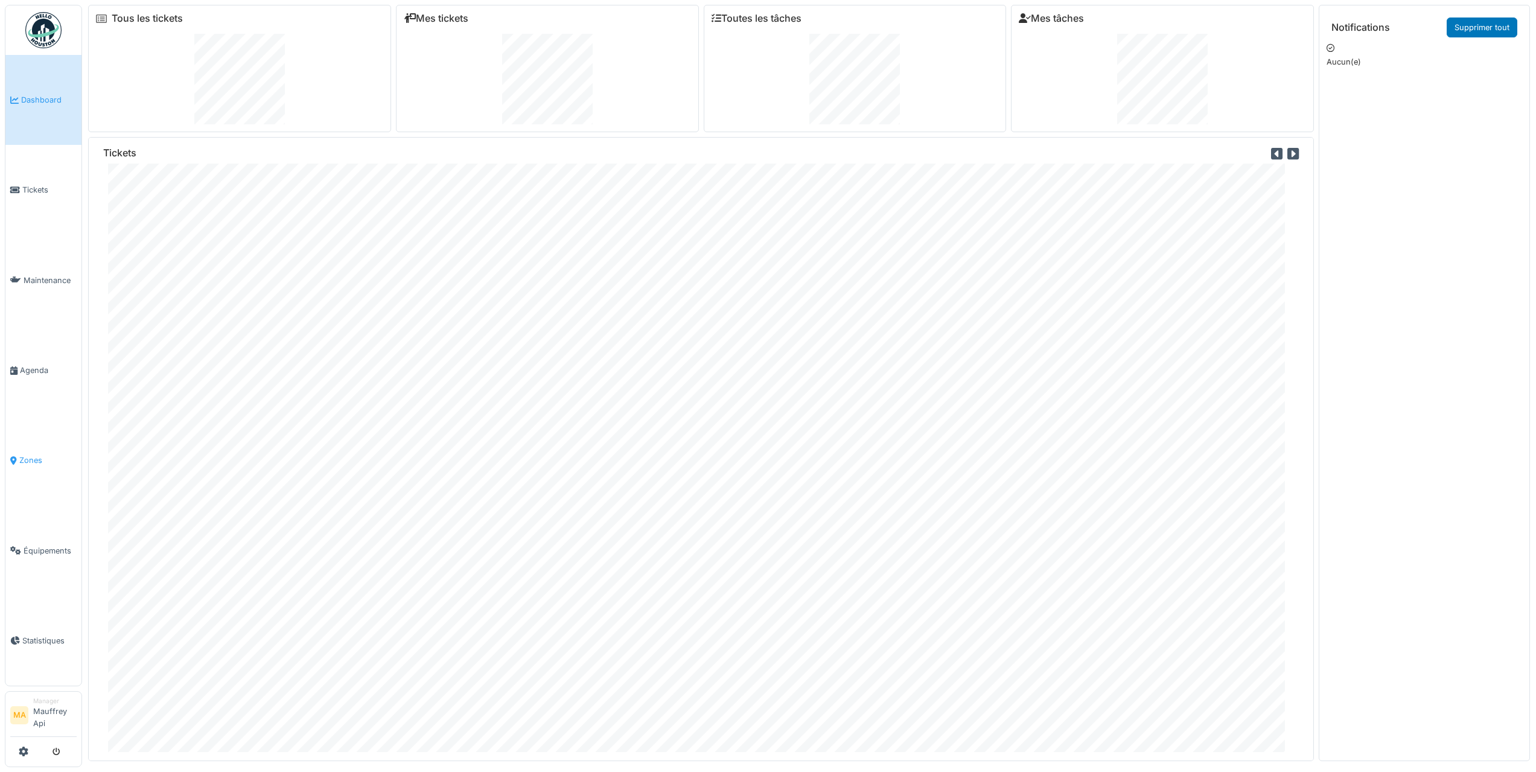  I want to click on h6: Notifications, so click(1360, 27).